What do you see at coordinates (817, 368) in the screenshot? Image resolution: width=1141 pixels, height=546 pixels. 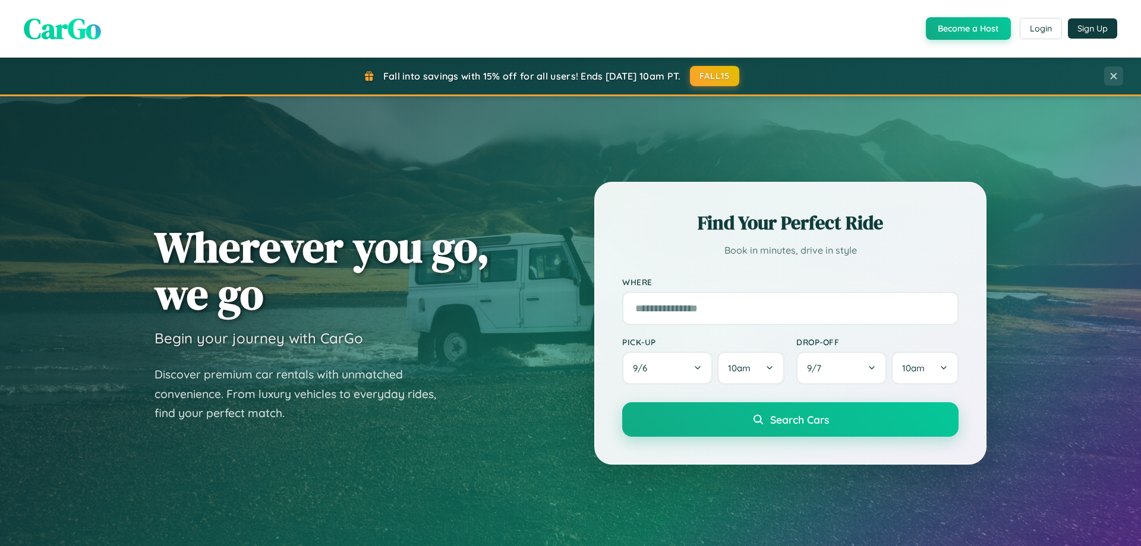 I see `span: 9 / 7` at bounding box center [817, 368].